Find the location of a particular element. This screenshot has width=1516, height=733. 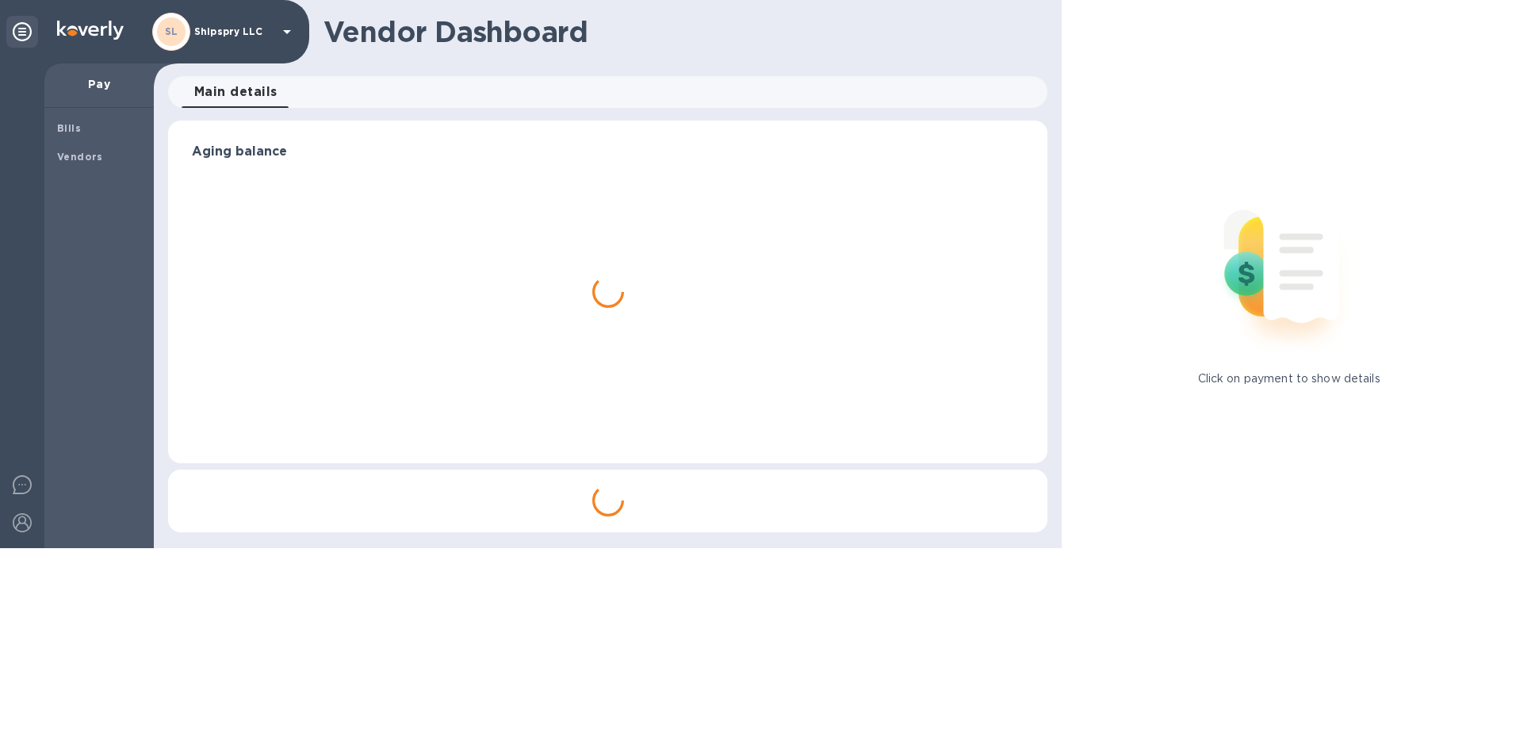

img: Logo is located at coordinates (90, 30).